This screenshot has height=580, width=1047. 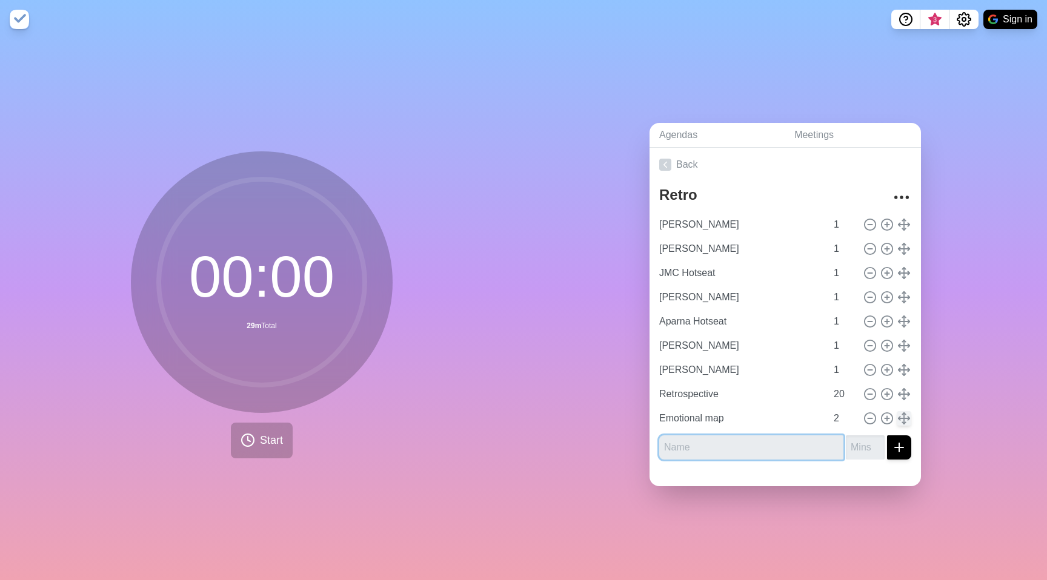 What do you see at coordinates (271, 440) in the screenshot?
I see `span: Start` at bounding box center [271, 440].